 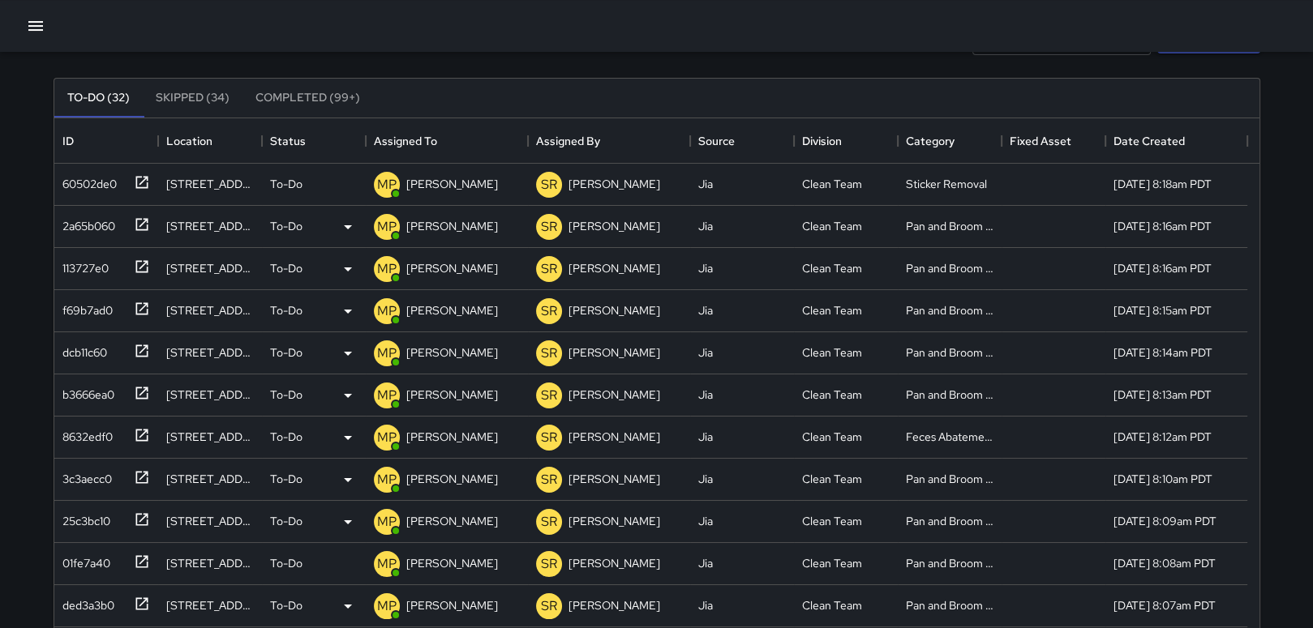 What do you see at coordinates (1164, 564) in the screenshot?
I see `div: 9/4/2025, 8:08am PDT` at bounding box center [1164, 564].